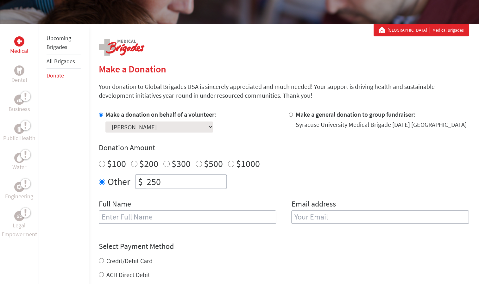 This screenshot has height=284, width=479. Describe the element at coordinates (64, 61) in the screenshot. I see `li: All Brigades` at that location.